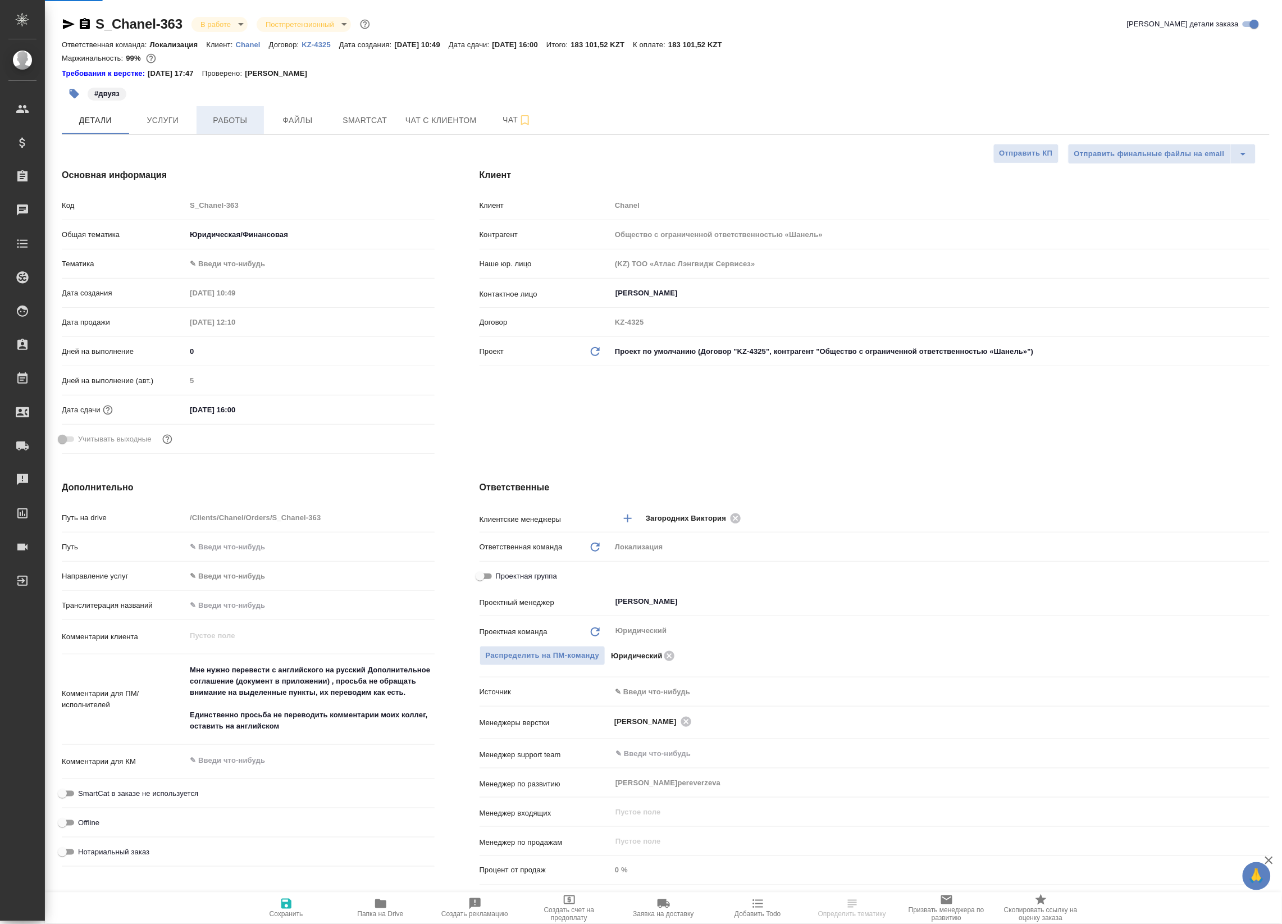 The width and height of the screenshot is (1282, 924). Describe the element at coordinates (545, 755) in the screenshot. I see `p: Менеджер support team` at that location.